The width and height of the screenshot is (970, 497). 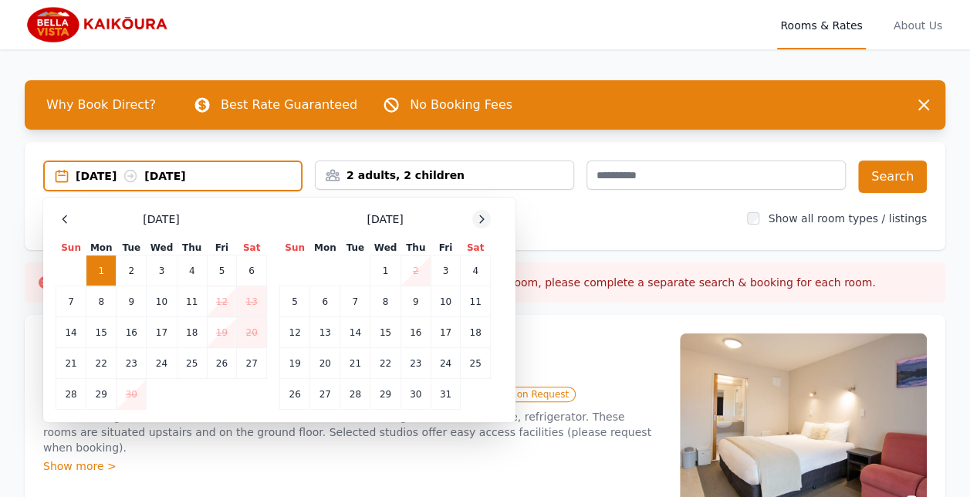 I want to click on div: Show more >, so click(x=352, y=466).